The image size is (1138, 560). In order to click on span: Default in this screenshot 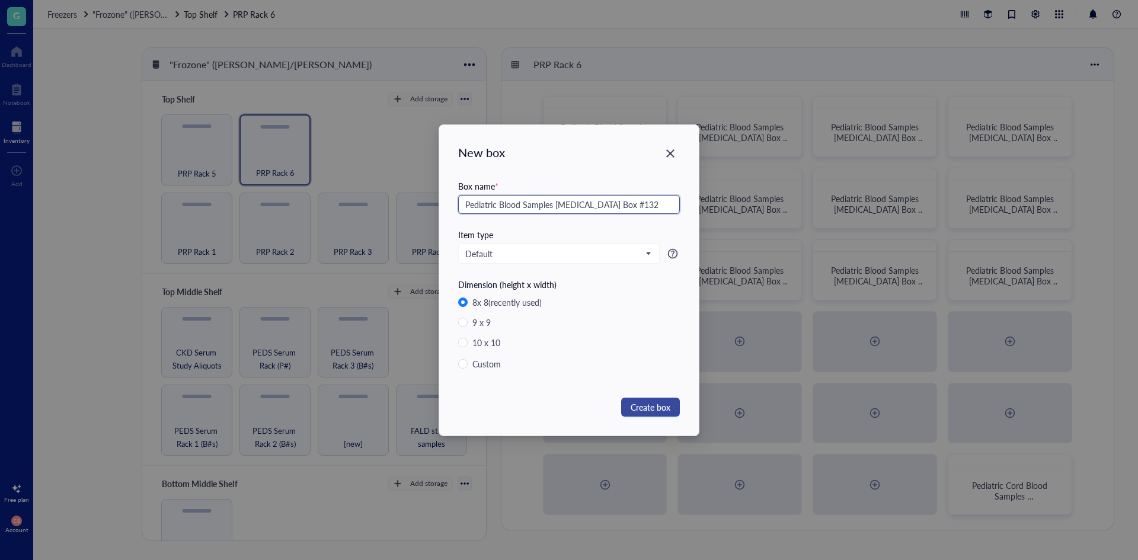, I will do `click(558, 254)`.